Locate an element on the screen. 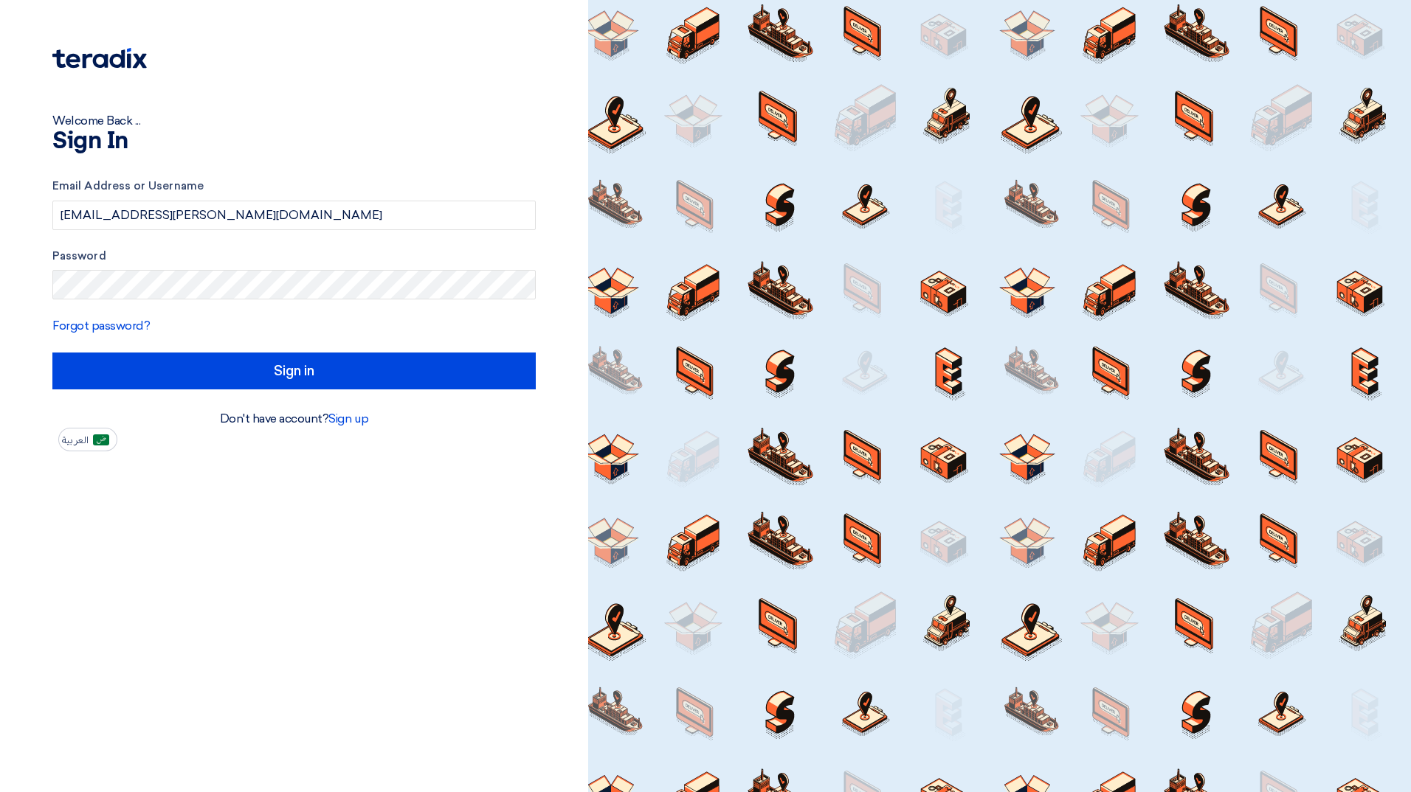 Image resolution: width=1411 pixels, height=792 pixels. a: Sign up is located at coordinates (348, 418).